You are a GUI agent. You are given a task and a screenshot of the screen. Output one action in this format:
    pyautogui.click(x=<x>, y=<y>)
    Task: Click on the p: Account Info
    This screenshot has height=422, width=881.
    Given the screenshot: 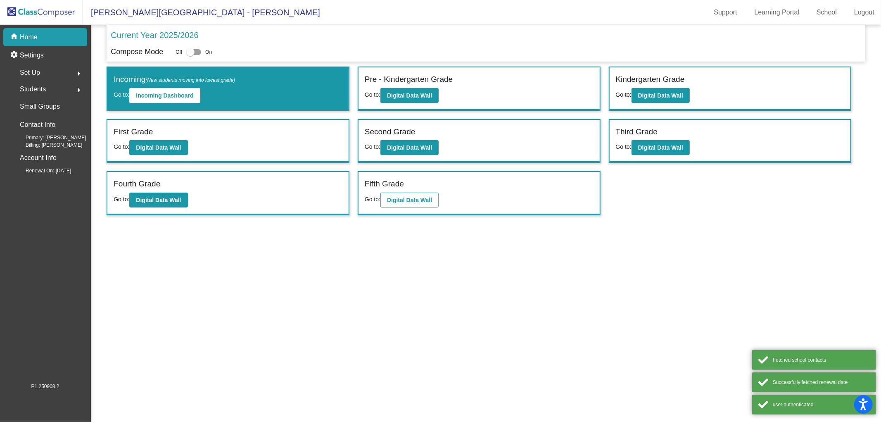 What is the action you would take?
    pyautogui.click(x=38, y=158)
    